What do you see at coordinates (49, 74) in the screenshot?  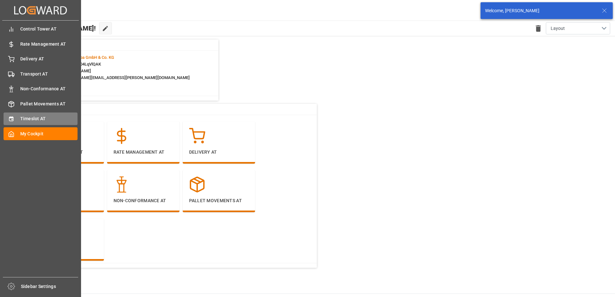 I see `span: Transport AT` at bounding box center [49, 74].